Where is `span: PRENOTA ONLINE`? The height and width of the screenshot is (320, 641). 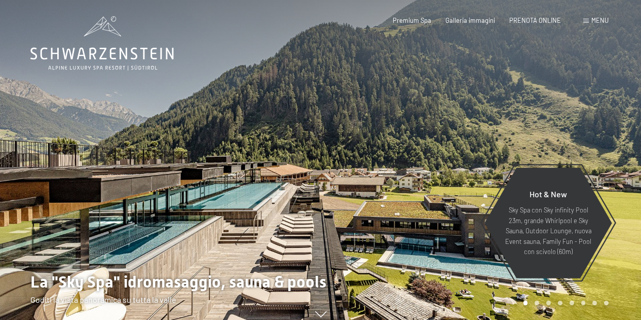
span: PRENOTA ONLINE is located at coordinates (535, 20).